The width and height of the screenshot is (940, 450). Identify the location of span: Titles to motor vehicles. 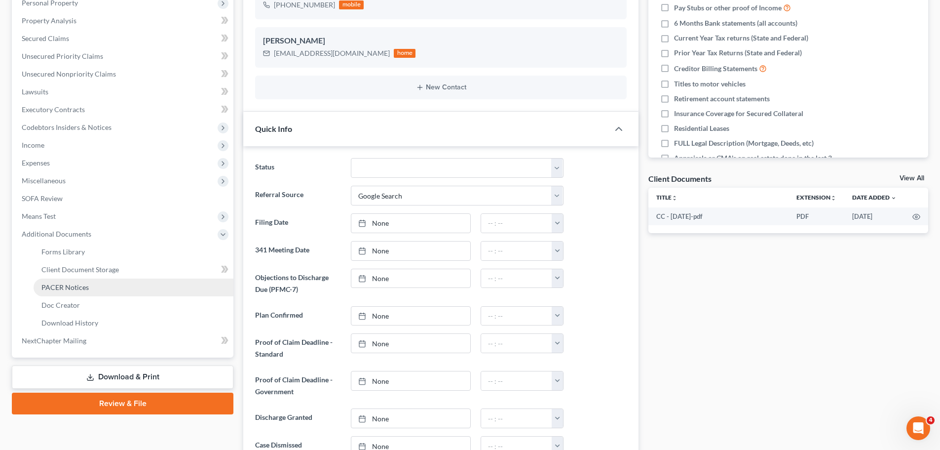
(710, 84).